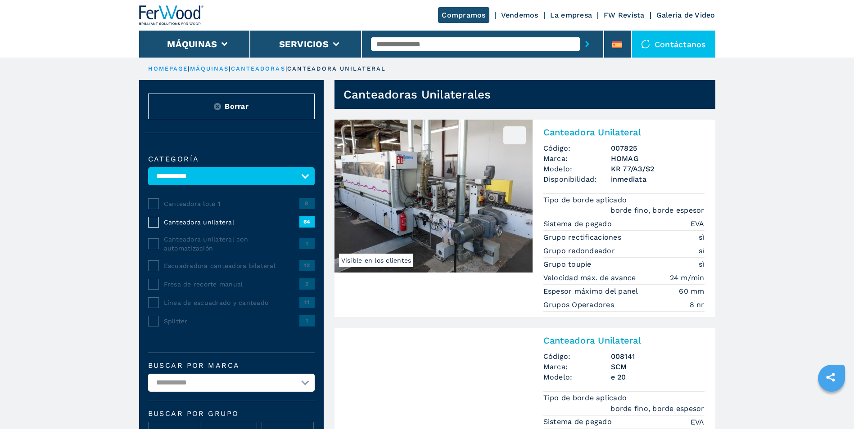 The image size is (854, 429). What do you see at coordinates (658, 377) in the screenshot?
I see `h3: e 20` at bounding box center [658, 377].